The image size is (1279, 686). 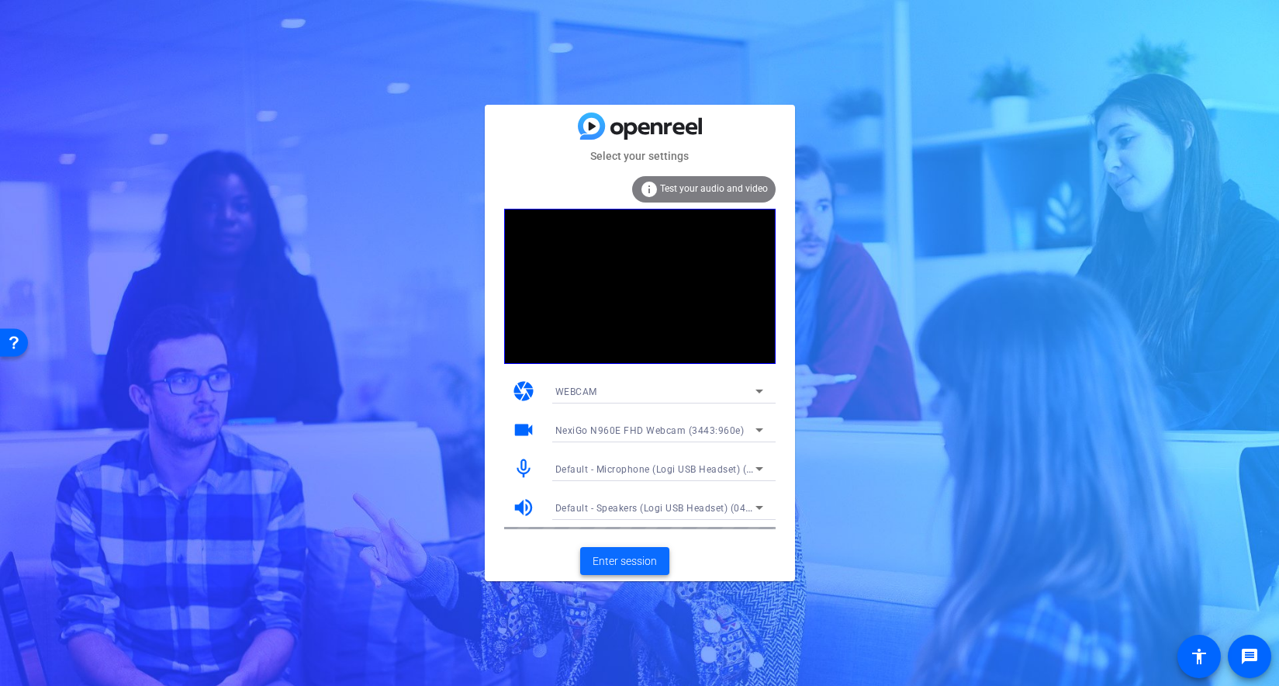 What do you see at coordinates (671, 507) in the screenshot?
I see `span: Default - Speakers (Logi USB Headset) (046d:0a65)` at bounding box center [671, 507].